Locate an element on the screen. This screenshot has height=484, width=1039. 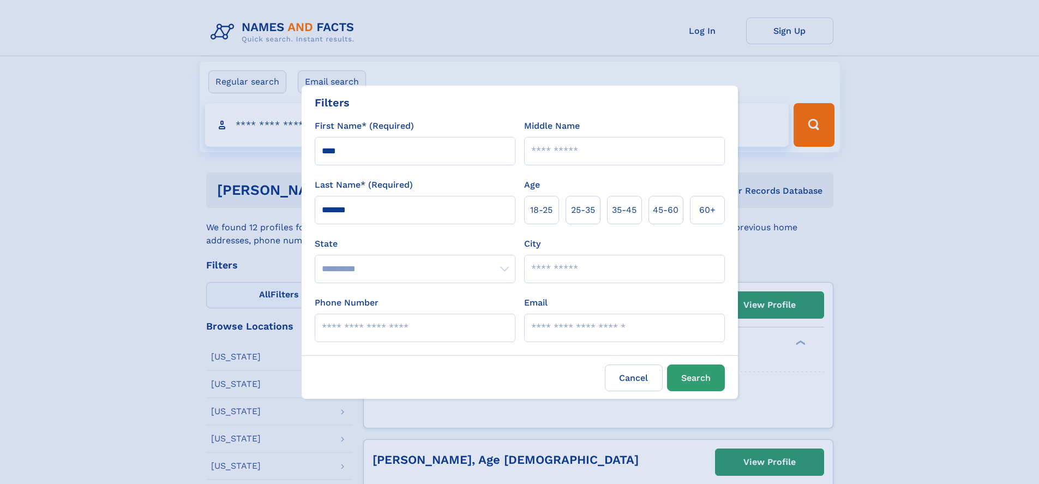
label: City is located at coordinates (532, 244).